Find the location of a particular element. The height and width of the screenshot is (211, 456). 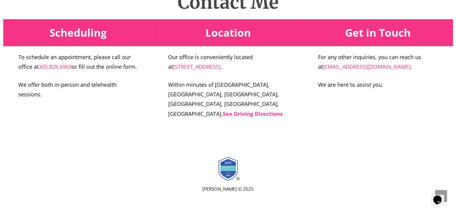

img: Badge is located at coordinates (228, 169).